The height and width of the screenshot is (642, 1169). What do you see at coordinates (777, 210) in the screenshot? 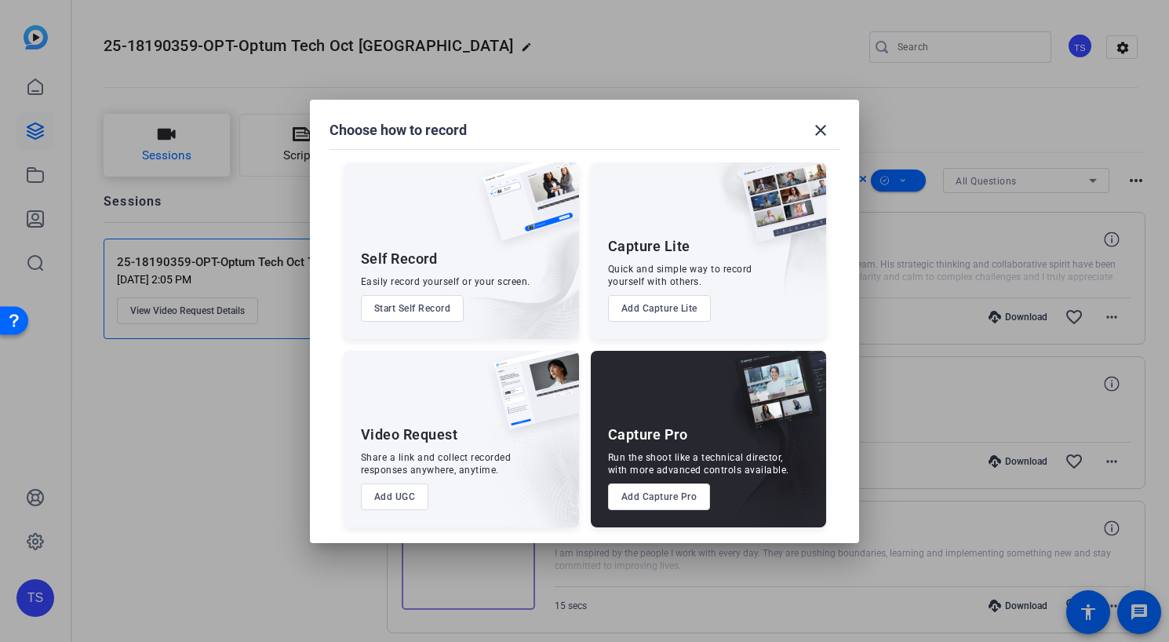
I see `img: capture-lite.png` at bounding box center [777, 210].